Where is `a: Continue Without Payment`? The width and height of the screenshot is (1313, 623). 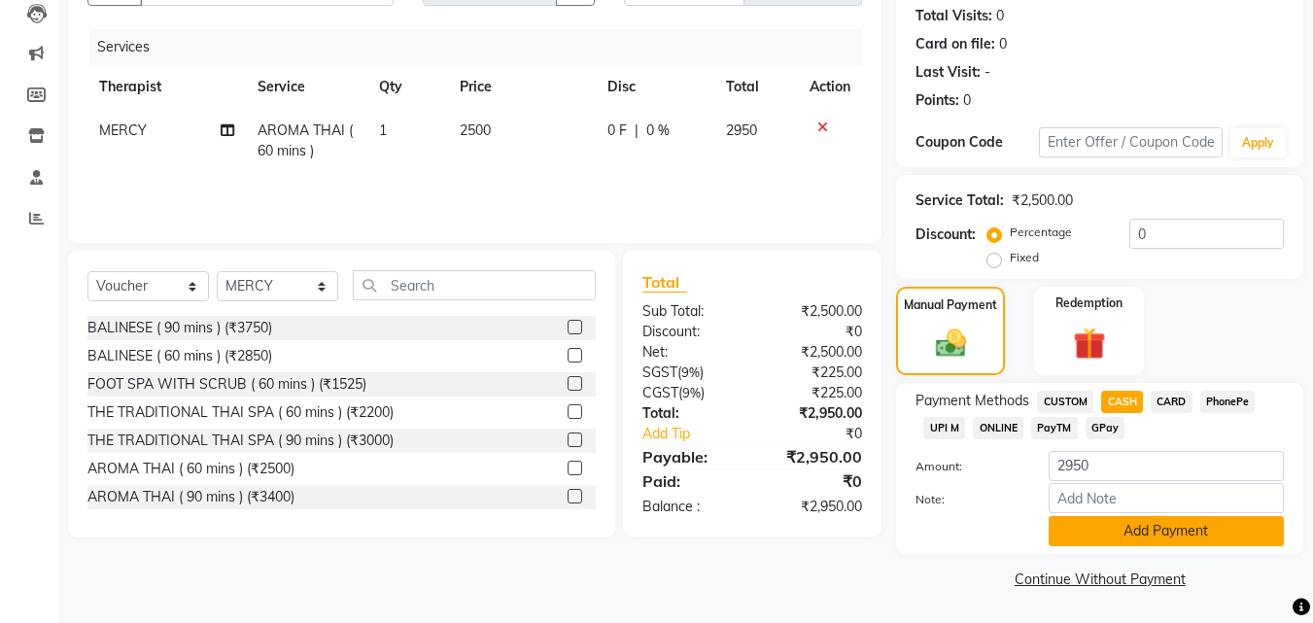 a: Continue Without Payment is located at coordinates (1099, 579).